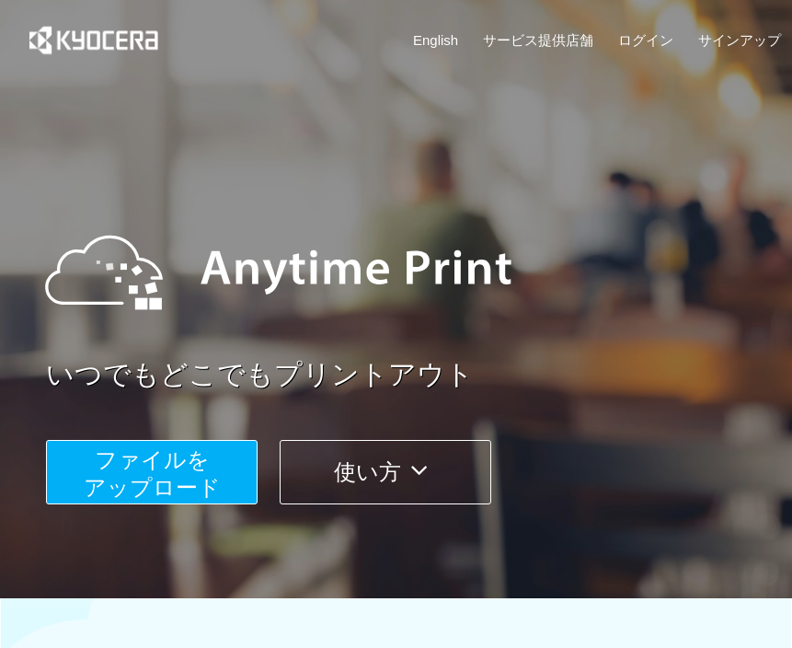 The image size is (792, 648). I want to click on button: ファイルを​​アップロード, so click(152, 472).